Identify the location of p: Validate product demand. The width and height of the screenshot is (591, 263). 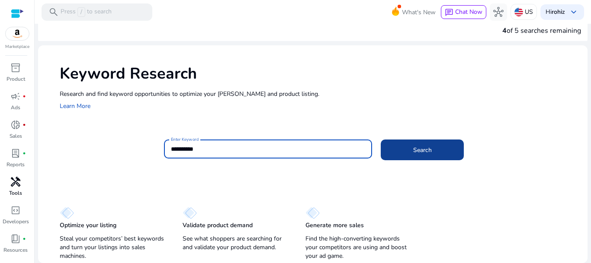
(218, 226).